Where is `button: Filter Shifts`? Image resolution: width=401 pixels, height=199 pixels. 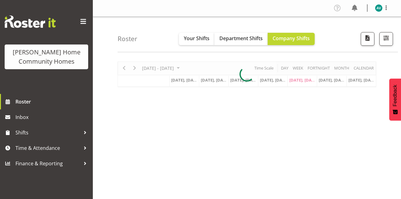 button: Filter Shifts is located at coordinates (386, 39).